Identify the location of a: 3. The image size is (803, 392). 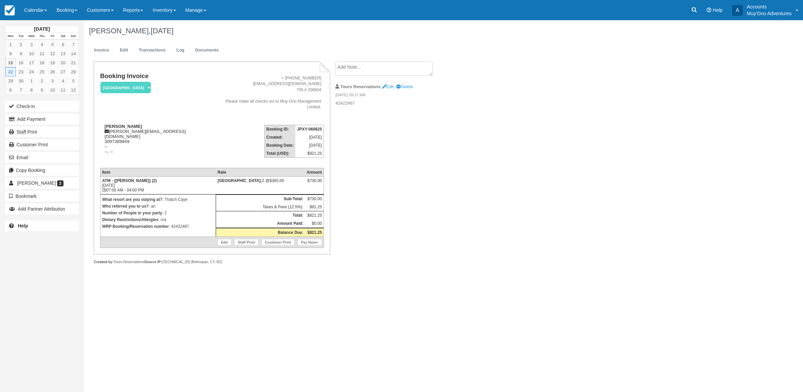
(31, 44).